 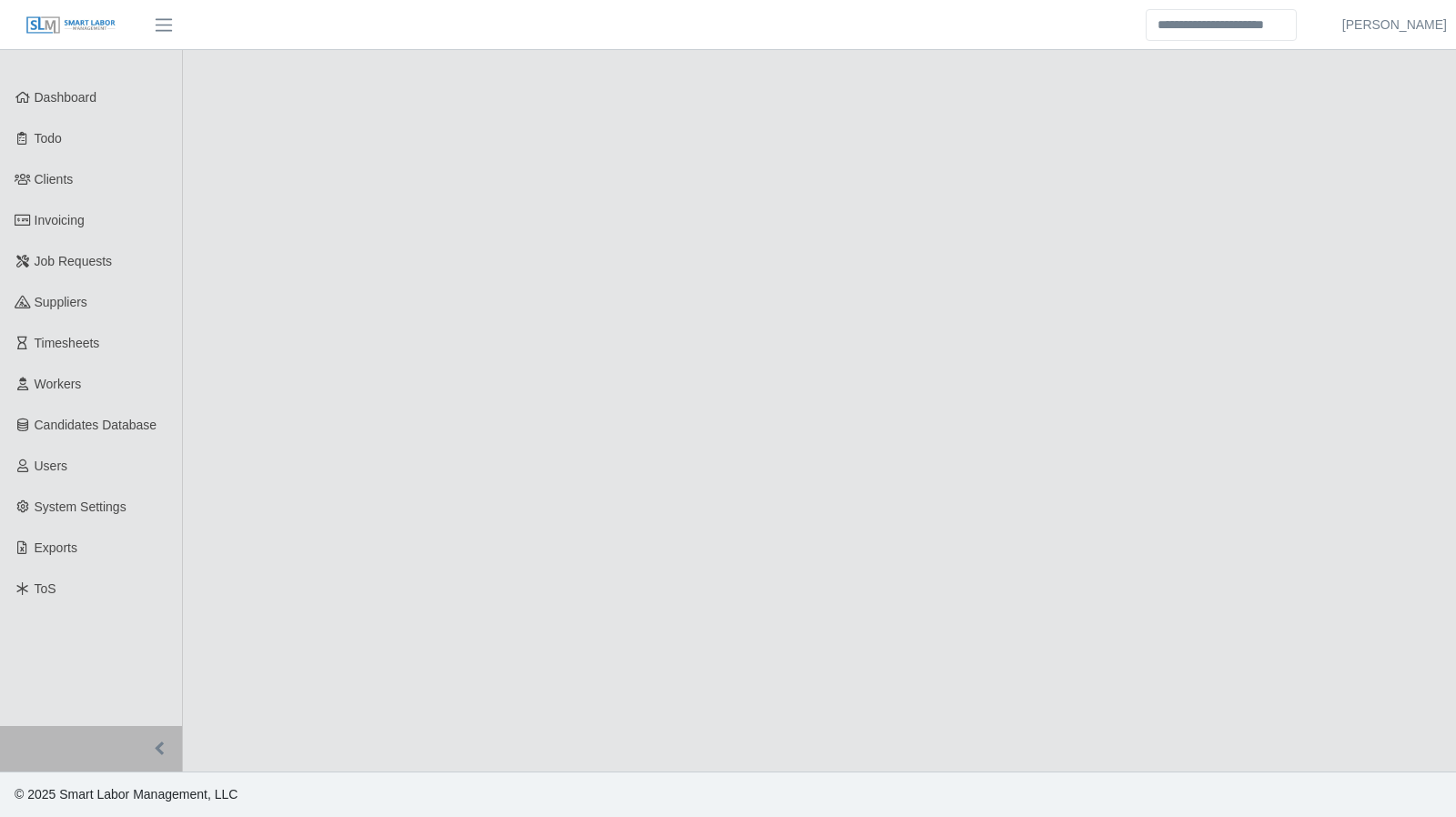 What do you see at coordinates (48, 139) in the screenshot?
I see `span: Todo` at bounding box center [48, 139].